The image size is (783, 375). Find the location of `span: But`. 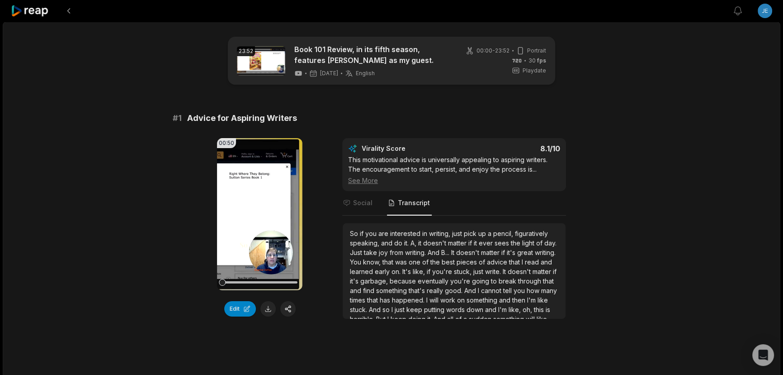

span: But is located at coordinates (382, 318).